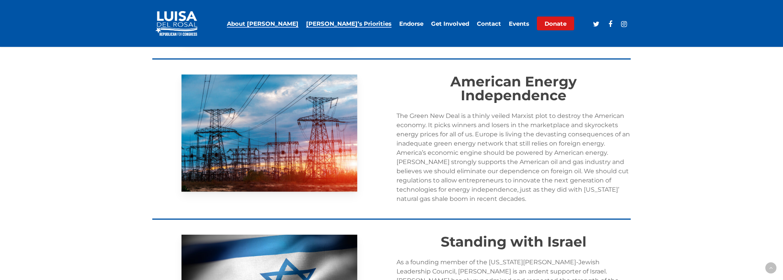 The width and height of the screenshot is (783, 280). Describe the element at coordinates (514, 158) in the screenshot. I see `p: The Green New Deal is a thinly veiled Marxist plot to destroy the American economy. It picks winn...` at that location.